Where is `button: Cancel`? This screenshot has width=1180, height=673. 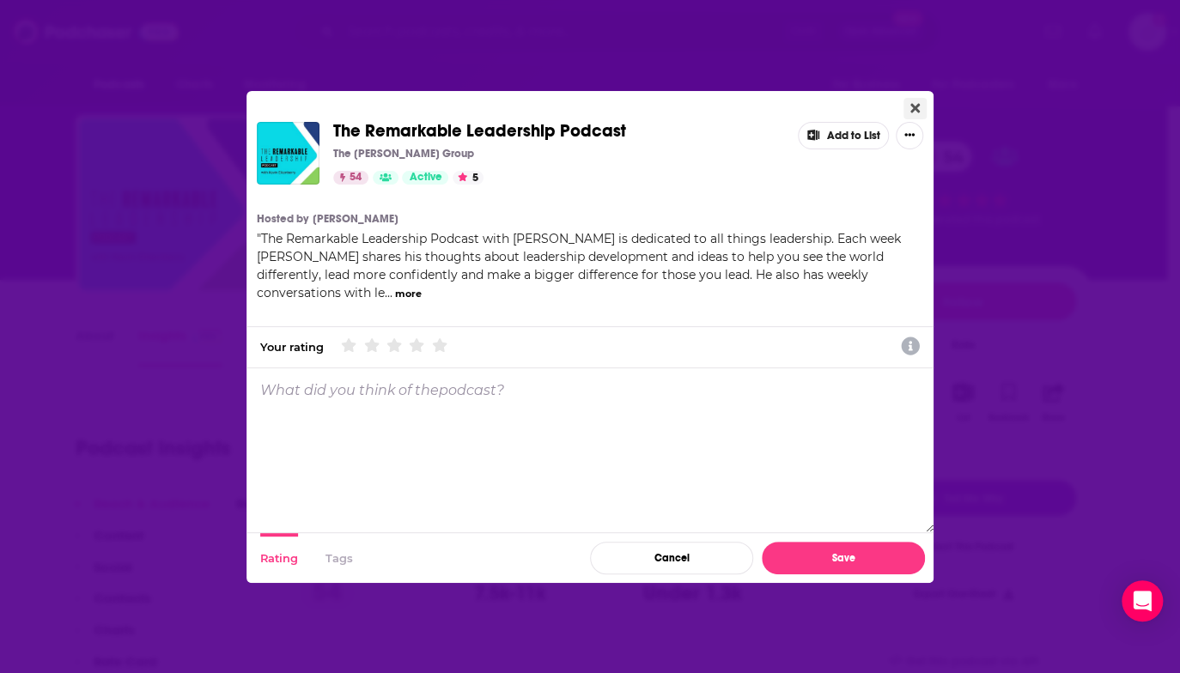 button: Cancel is located at coordinates (672, 558).